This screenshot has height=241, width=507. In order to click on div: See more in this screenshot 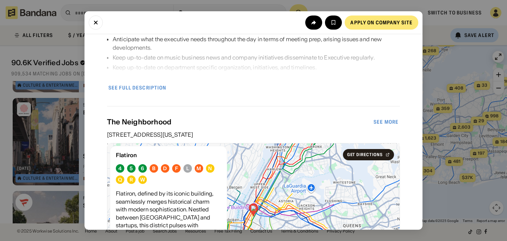, I will do `click(386, 122)`.